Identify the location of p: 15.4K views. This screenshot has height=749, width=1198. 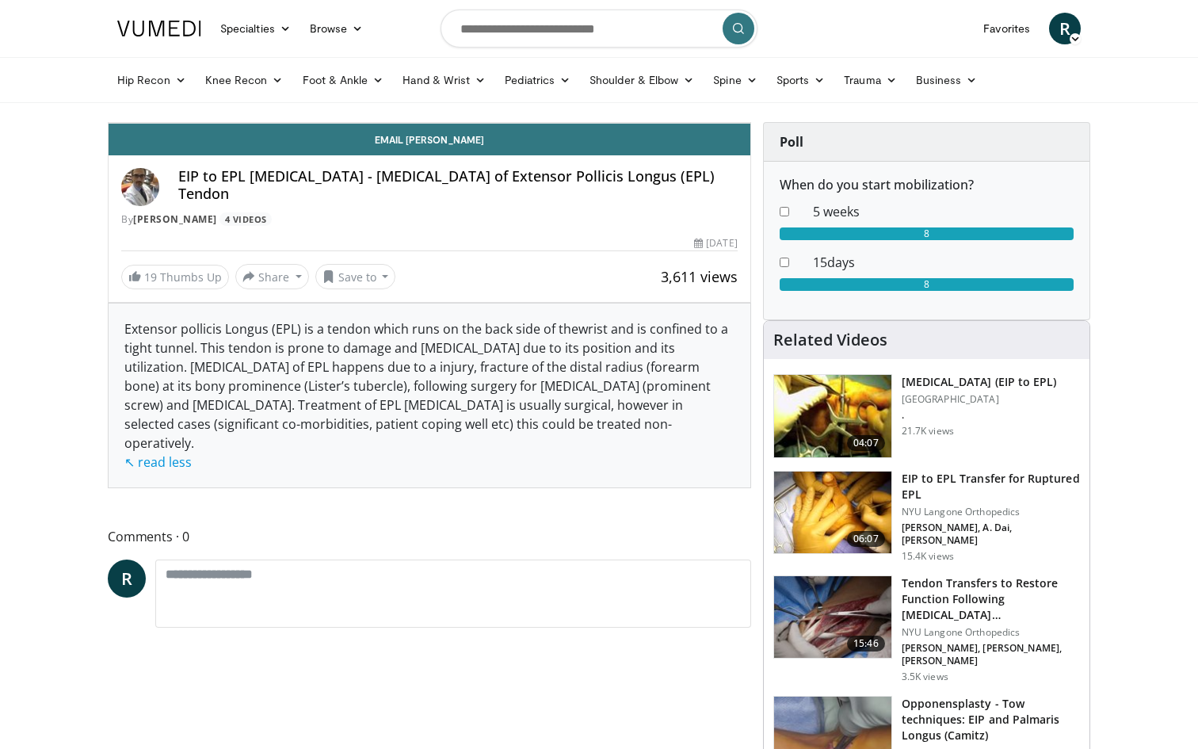
(928, 556).